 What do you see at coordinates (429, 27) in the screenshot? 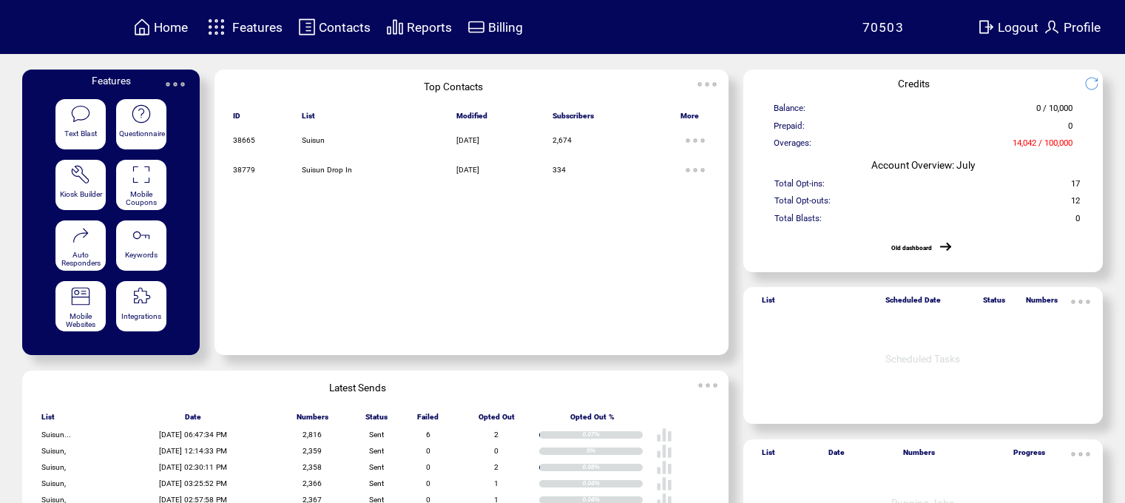
I see `span: Reports` at bounding box center [429, 27].